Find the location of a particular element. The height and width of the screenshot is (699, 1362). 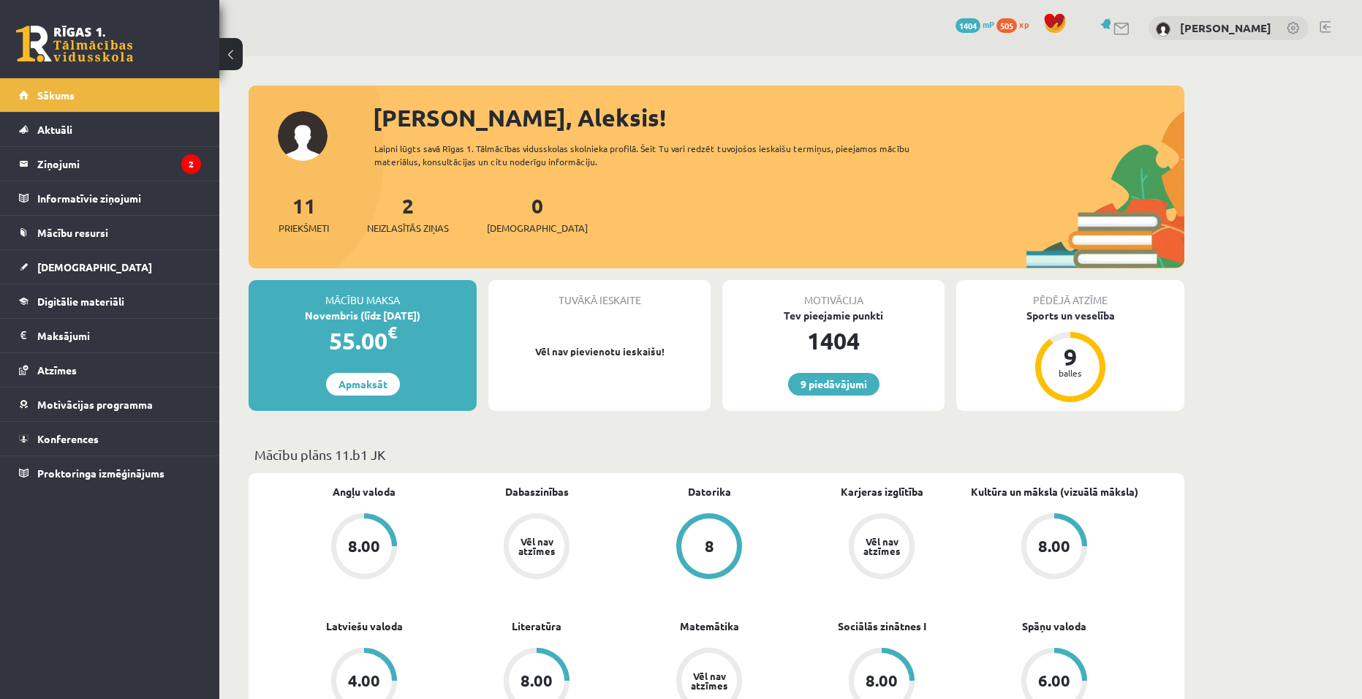

a: Aktuāli is located at coordinates (110, 129).